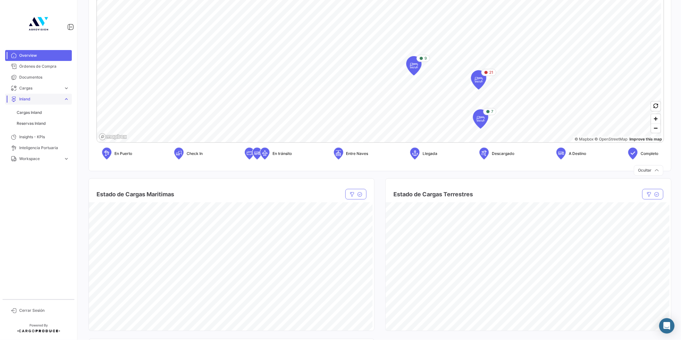  What do you see at coordinates (577, 153) in the screenshot?
I see `span: A Destino` at bounding box center [577, 153].